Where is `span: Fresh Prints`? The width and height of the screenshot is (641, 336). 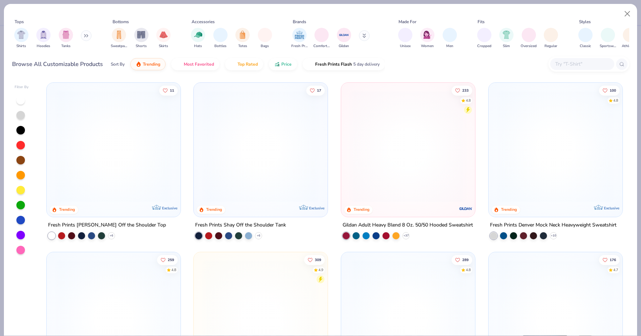 span: Fresh Prints is located at coordinates (300, 46).